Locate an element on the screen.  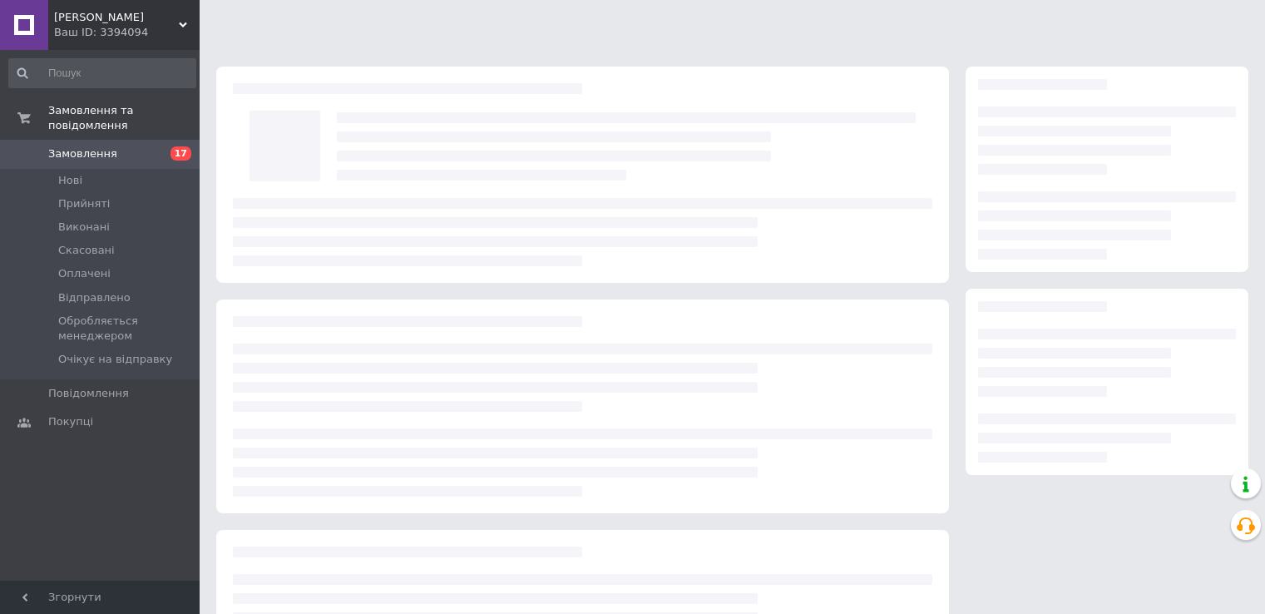
span: Відправлено is located at coordinates (94, 298).